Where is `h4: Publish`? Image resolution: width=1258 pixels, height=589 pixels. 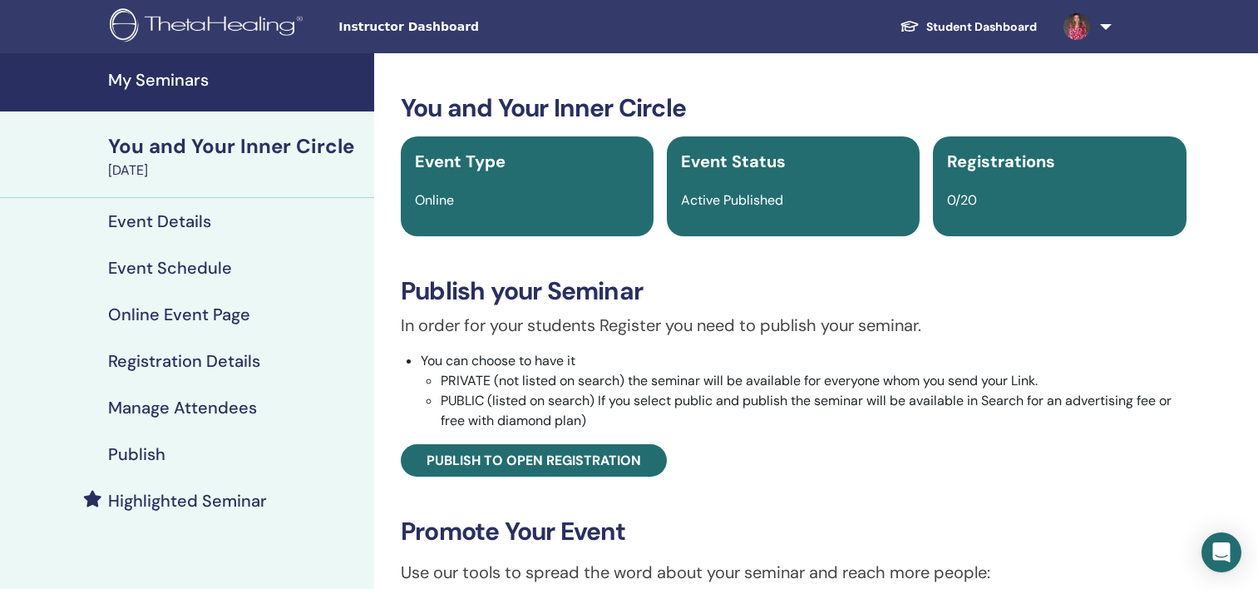
h4: Publish is located at coordinates (136, 454).